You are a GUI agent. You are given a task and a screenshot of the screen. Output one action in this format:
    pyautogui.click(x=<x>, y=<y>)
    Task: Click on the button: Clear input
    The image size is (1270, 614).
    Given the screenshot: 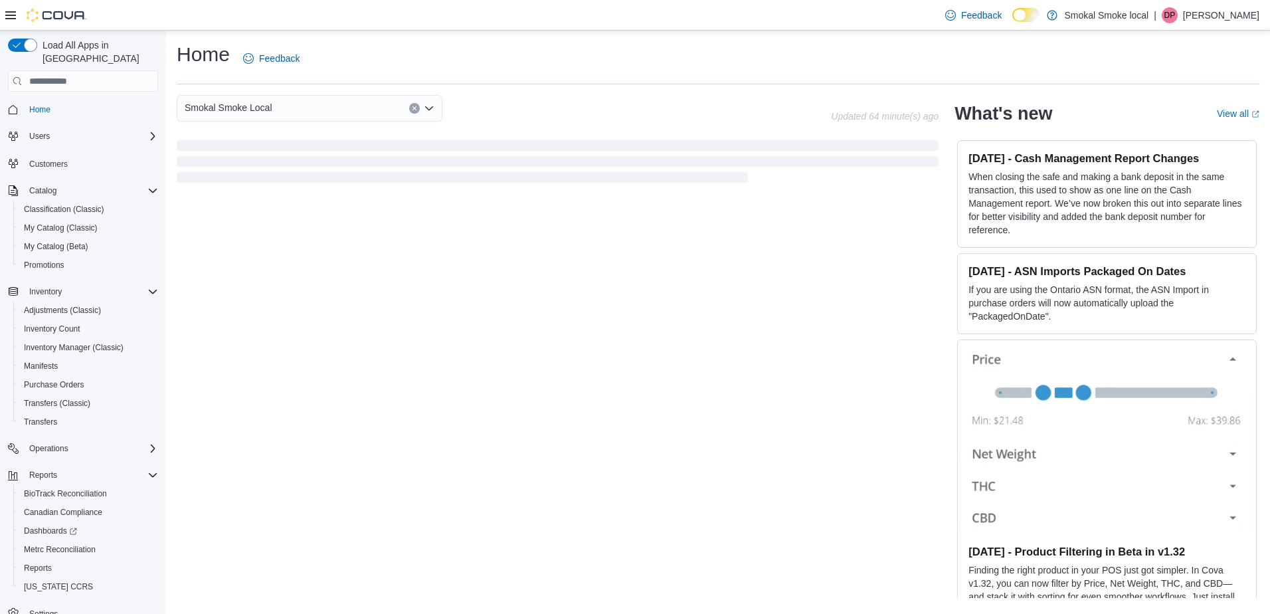 What is the action you would take?
    pyautogui.click(x=415, y=108)
    